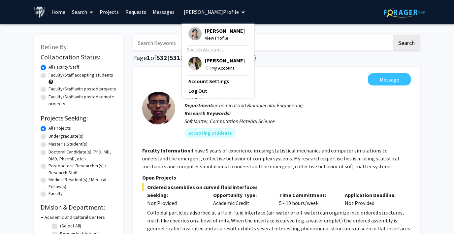  Describe the element at coordinates (75, 217) in the screenshot. I see `h3: Academic and Cultural Centers` at that location.